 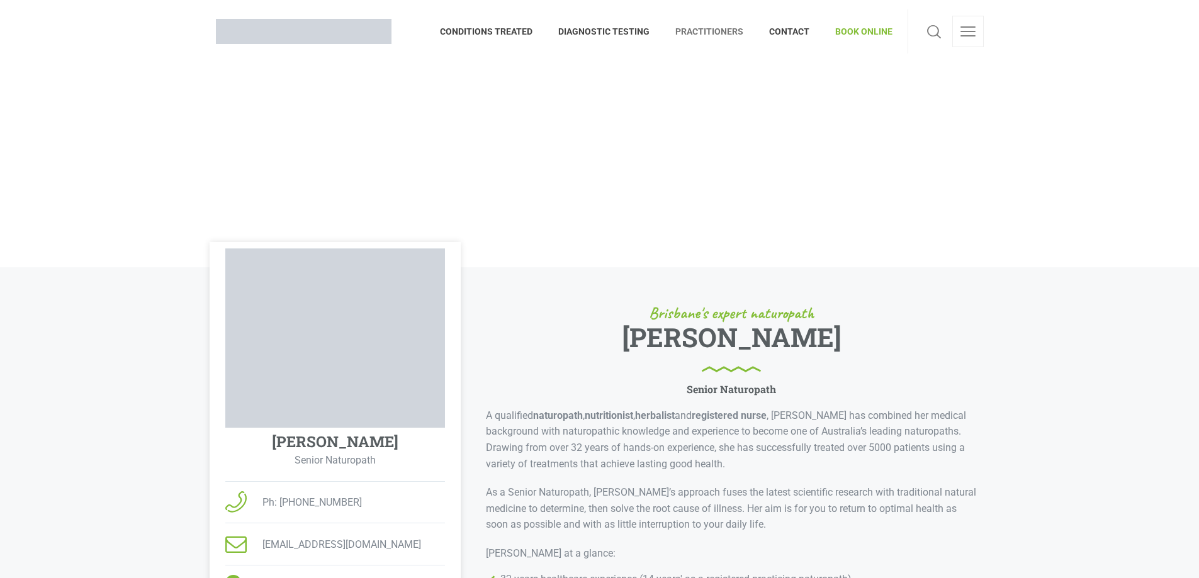 What do you see at coordinates (934, 31) in the screenshot?
I see `a: Search` at bounding box center [934, 31].